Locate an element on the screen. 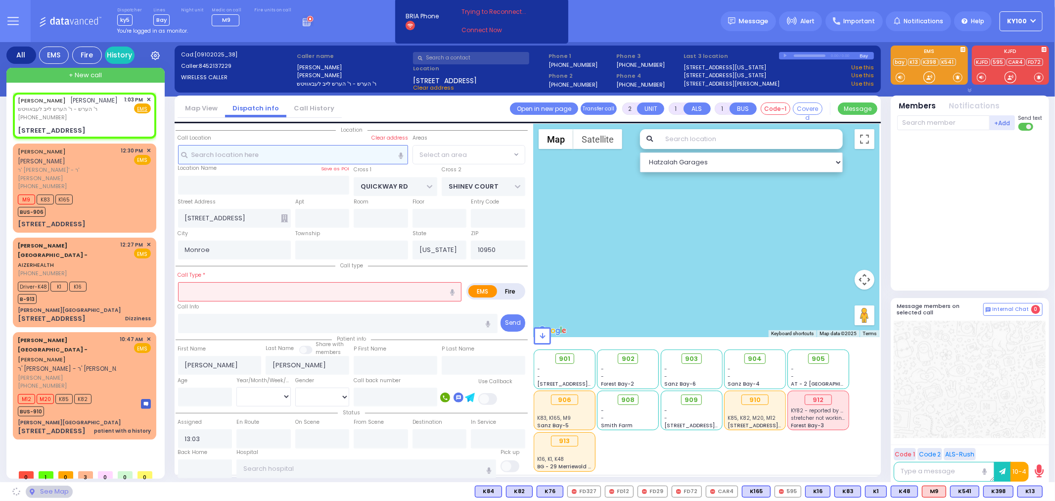 Image resolution: width=1055 pixels, height=501 pixels. button: Drag Pegman onto the map to open Street View is located at coordinates (865, 315).